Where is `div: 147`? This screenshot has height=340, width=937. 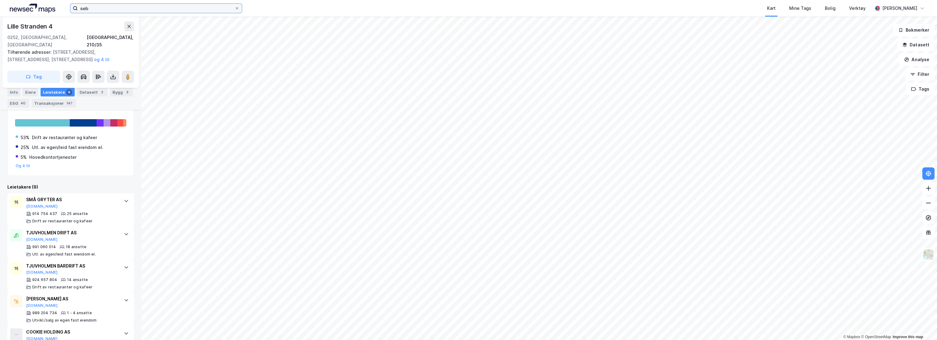
div: 147 is located at coordinates (69, 103).